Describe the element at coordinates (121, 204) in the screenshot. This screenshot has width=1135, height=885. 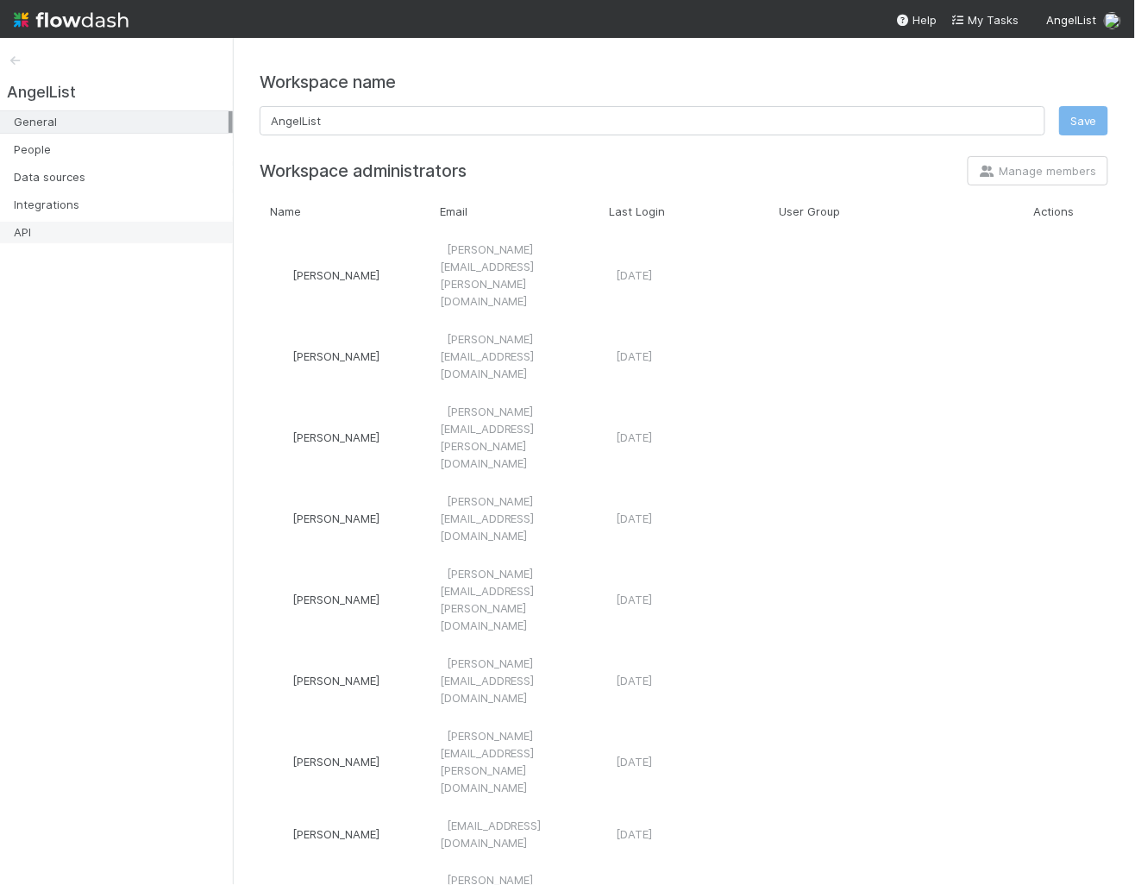
I see `div: Integrations` at that location.